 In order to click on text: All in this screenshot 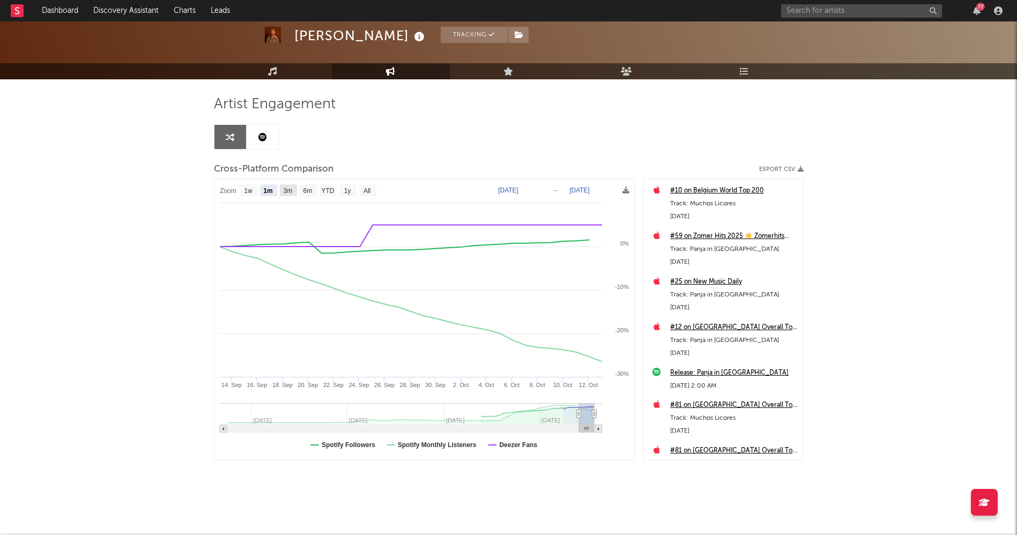, I will do `click(366, 191)`.